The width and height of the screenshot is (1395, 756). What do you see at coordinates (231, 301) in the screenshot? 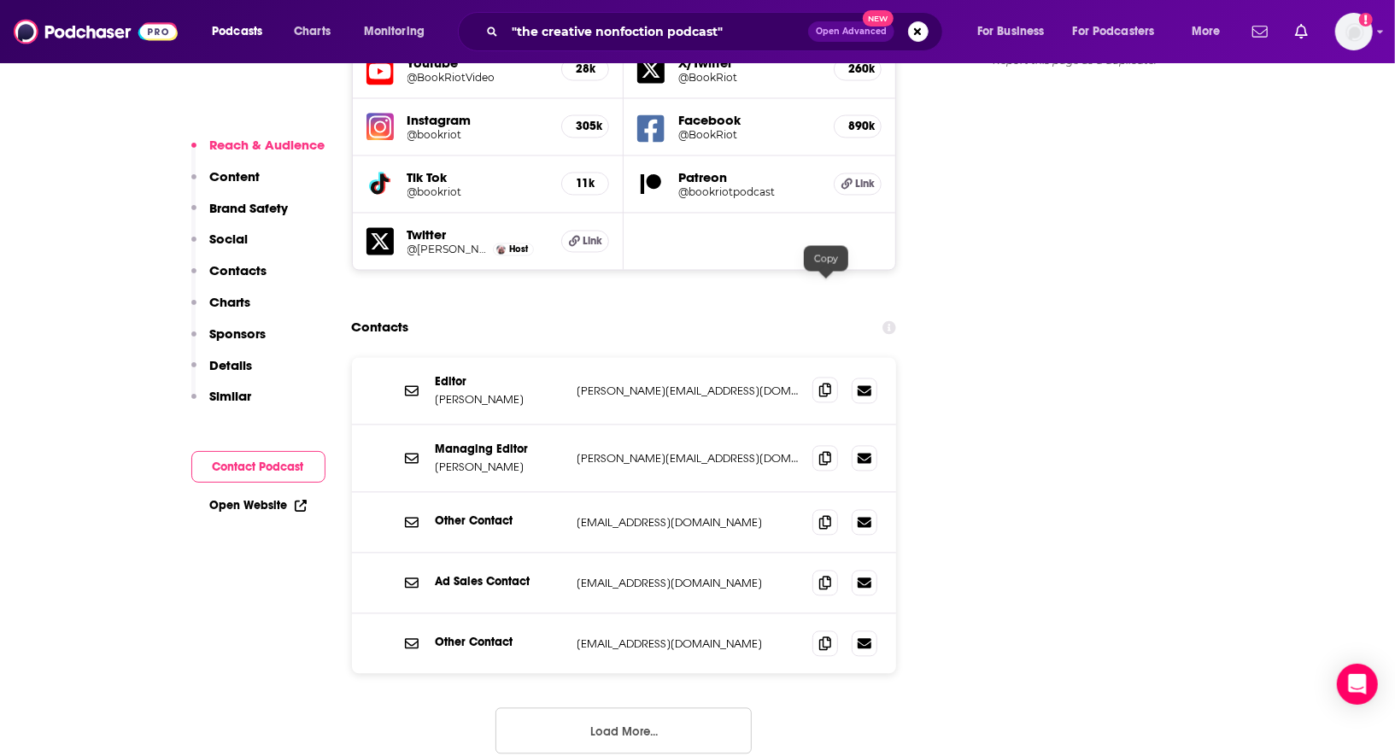
I see `p: Charts` at bounding box center [231, 301].